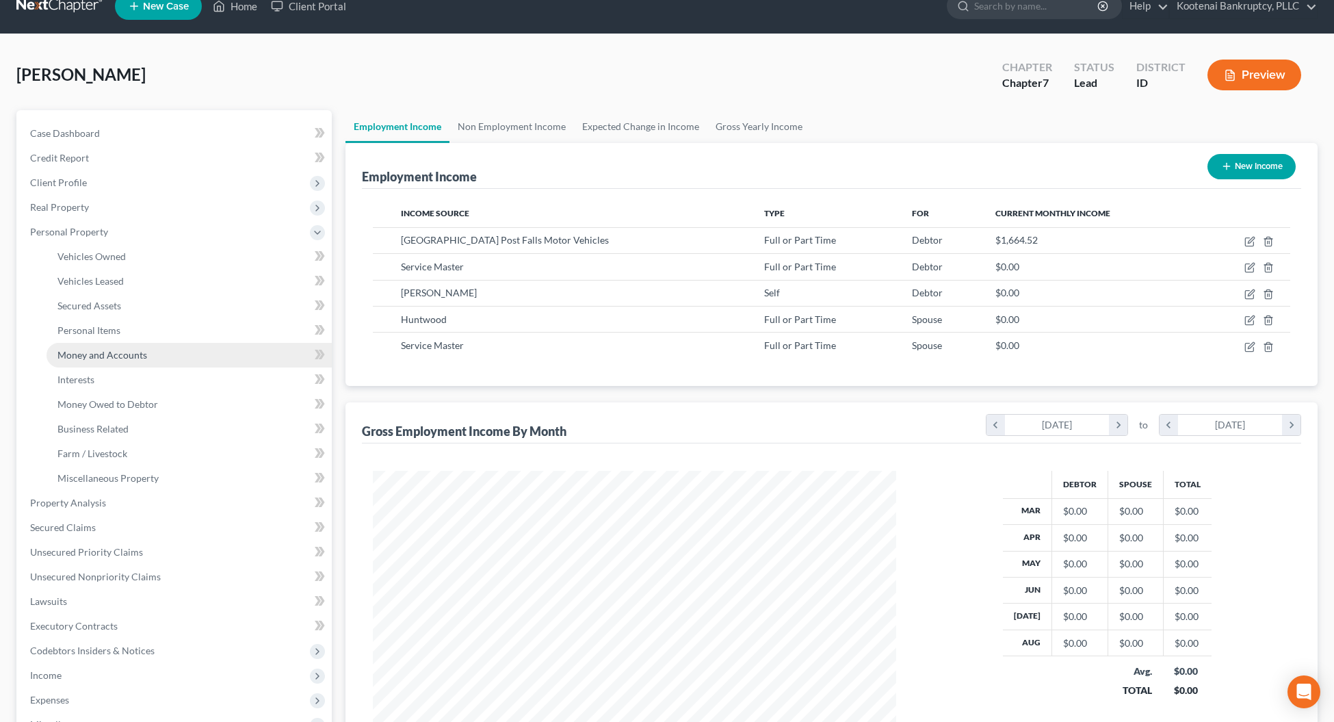 This screenshot has width=1334, height=722. I want to click on div: District, so click(1161, 67).